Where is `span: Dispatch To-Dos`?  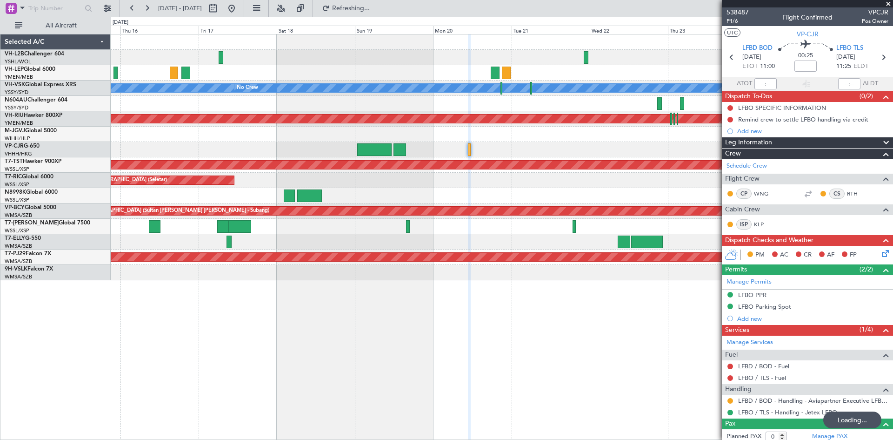 span: Dispatch To-Dos is located at coordinates (749, 96).